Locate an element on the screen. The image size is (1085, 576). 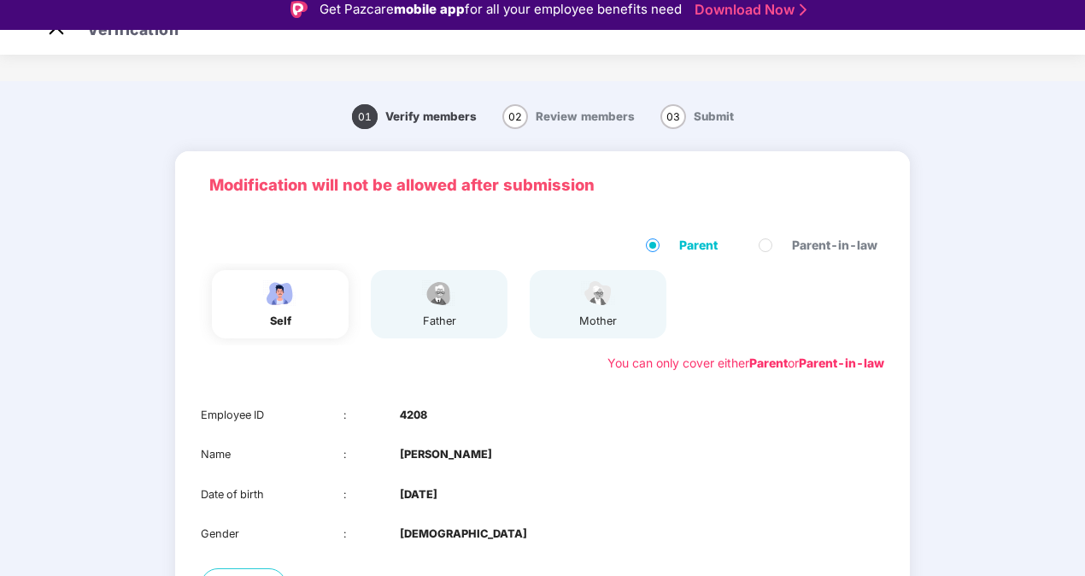
div: father is located at coordinates (439, 321).